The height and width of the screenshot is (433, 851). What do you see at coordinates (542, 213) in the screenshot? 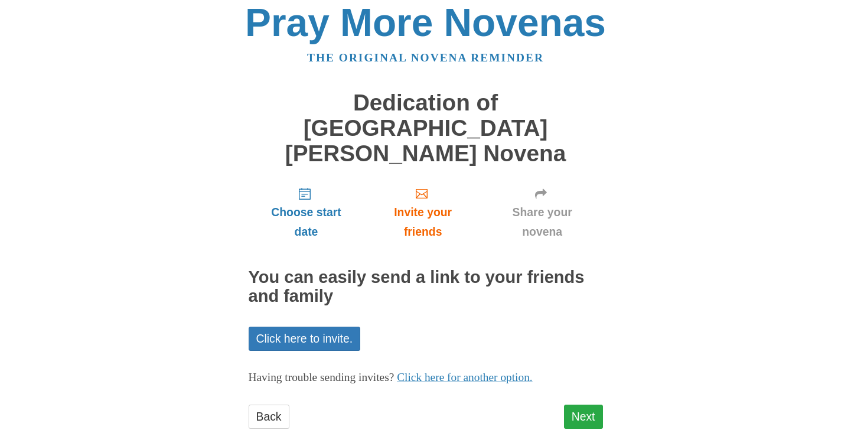
I see `a: Share your novena` at bounding box center [542, 213].